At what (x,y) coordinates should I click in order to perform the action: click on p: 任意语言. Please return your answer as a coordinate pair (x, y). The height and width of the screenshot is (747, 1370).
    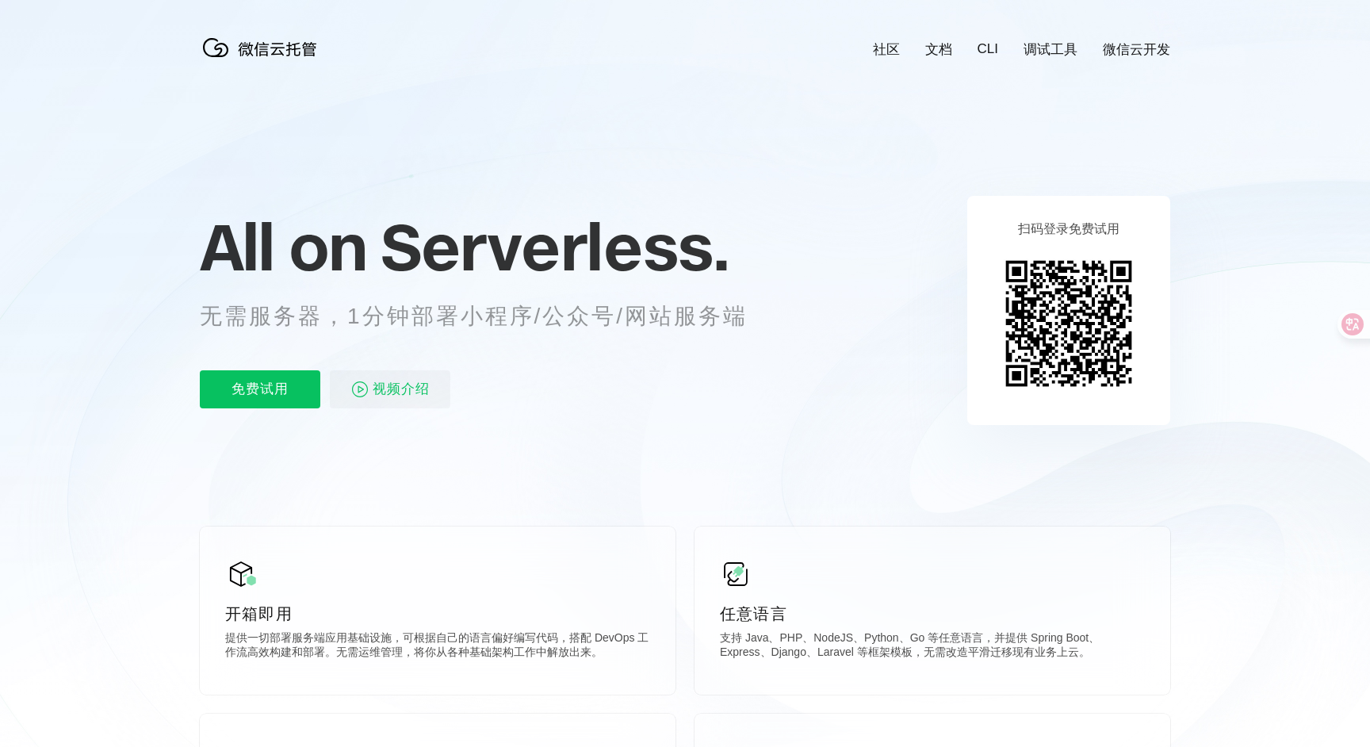
    Looking at the image, I should click on (933, 614).